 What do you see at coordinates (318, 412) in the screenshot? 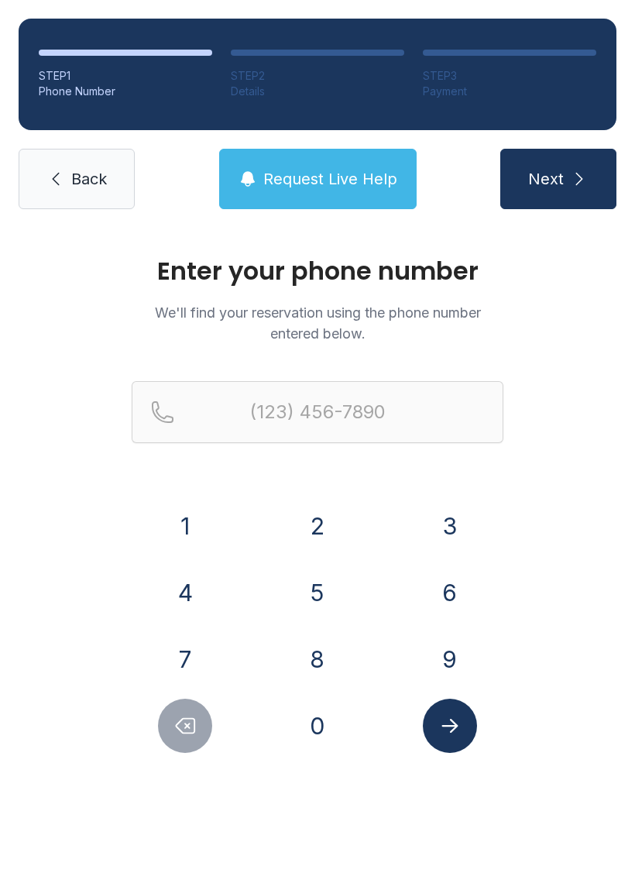
I see `input: Reservation phone number` at bounding box center [318, 412].